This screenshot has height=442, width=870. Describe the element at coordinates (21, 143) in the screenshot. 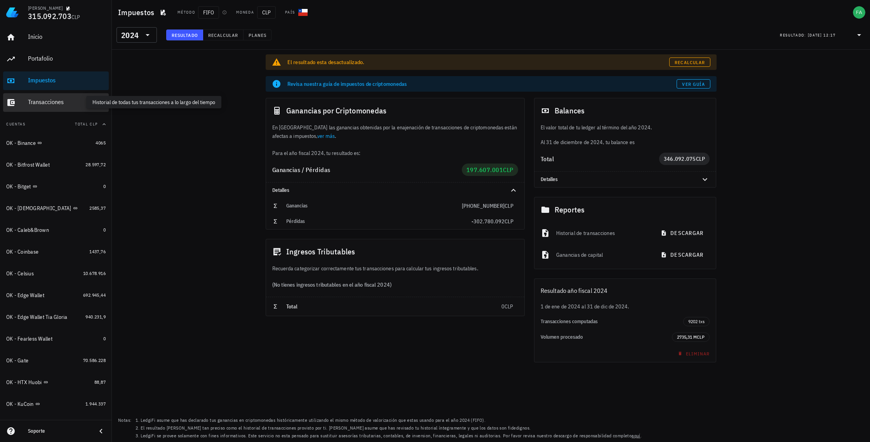

I see `div: OK - Binance` at that location.